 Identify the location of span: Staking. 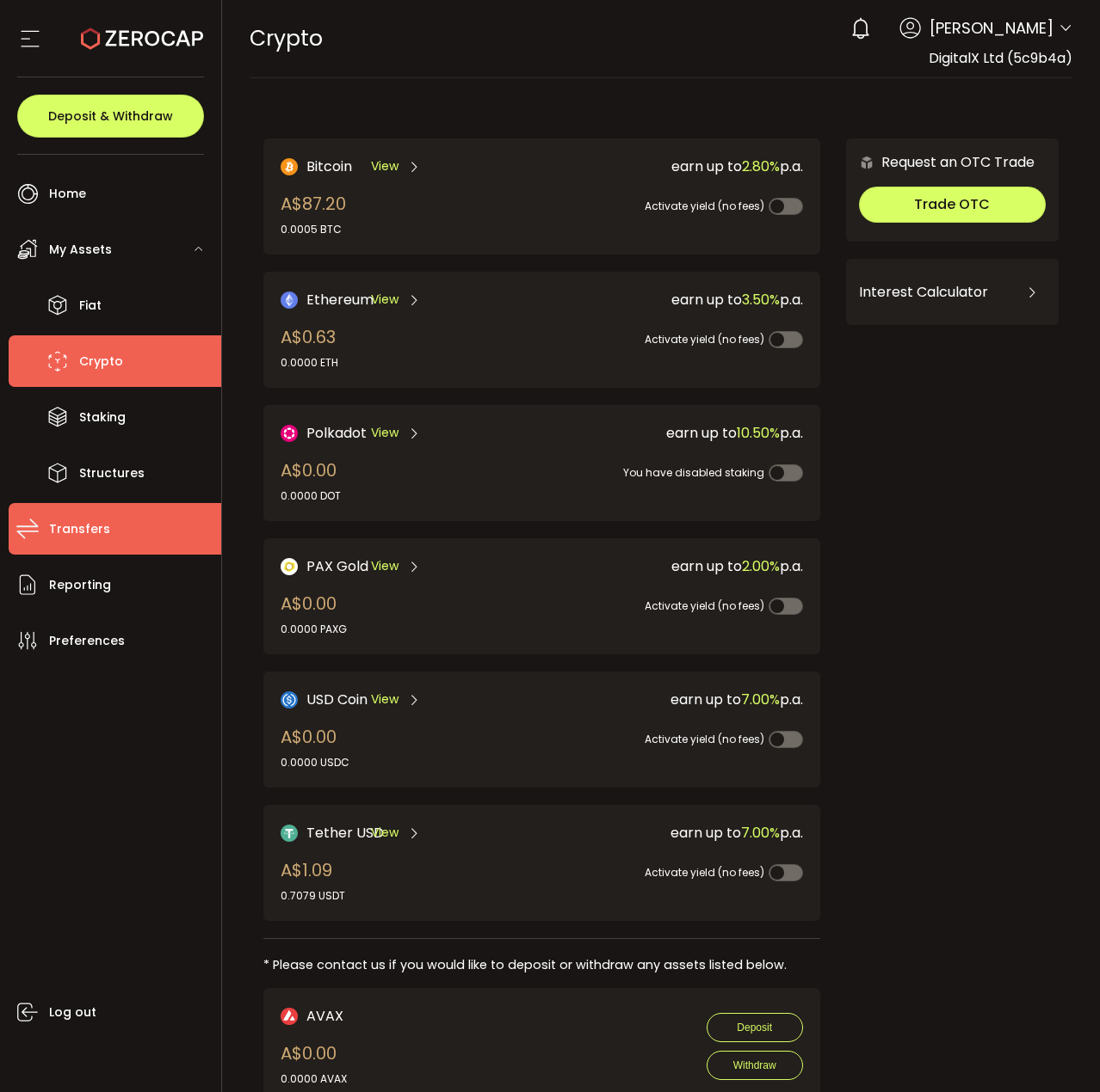
(102, 417).